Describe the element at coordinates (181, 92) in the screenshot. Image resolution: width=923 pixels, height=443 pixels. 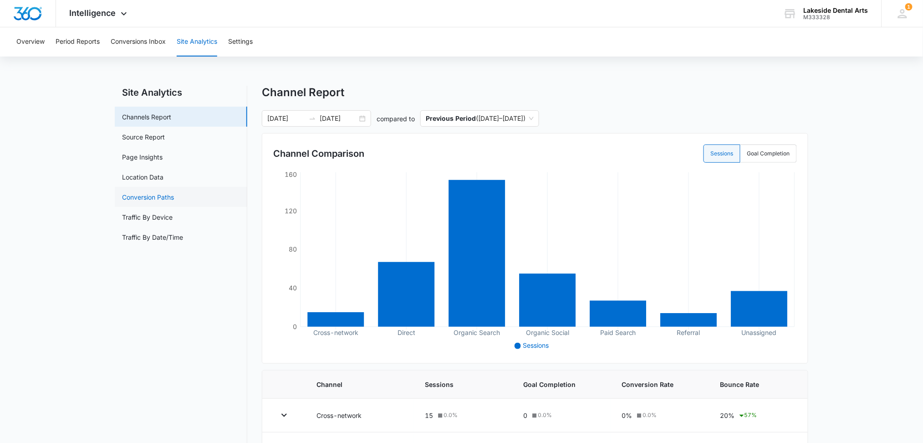
I see `h2: Site Analytics` at that location.